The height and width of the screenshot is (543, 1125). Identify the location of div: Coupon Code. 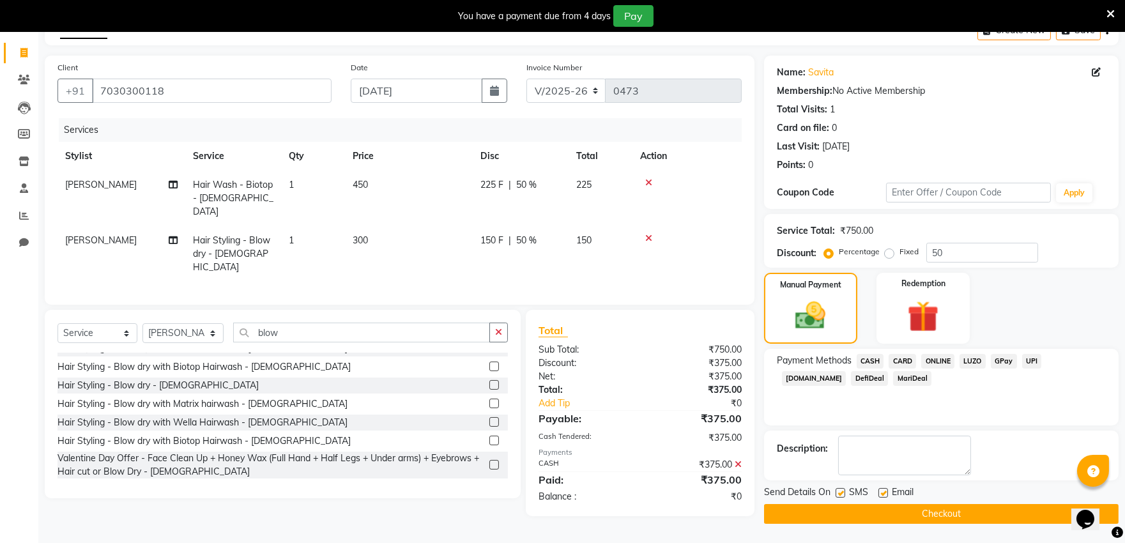
(832, 192).